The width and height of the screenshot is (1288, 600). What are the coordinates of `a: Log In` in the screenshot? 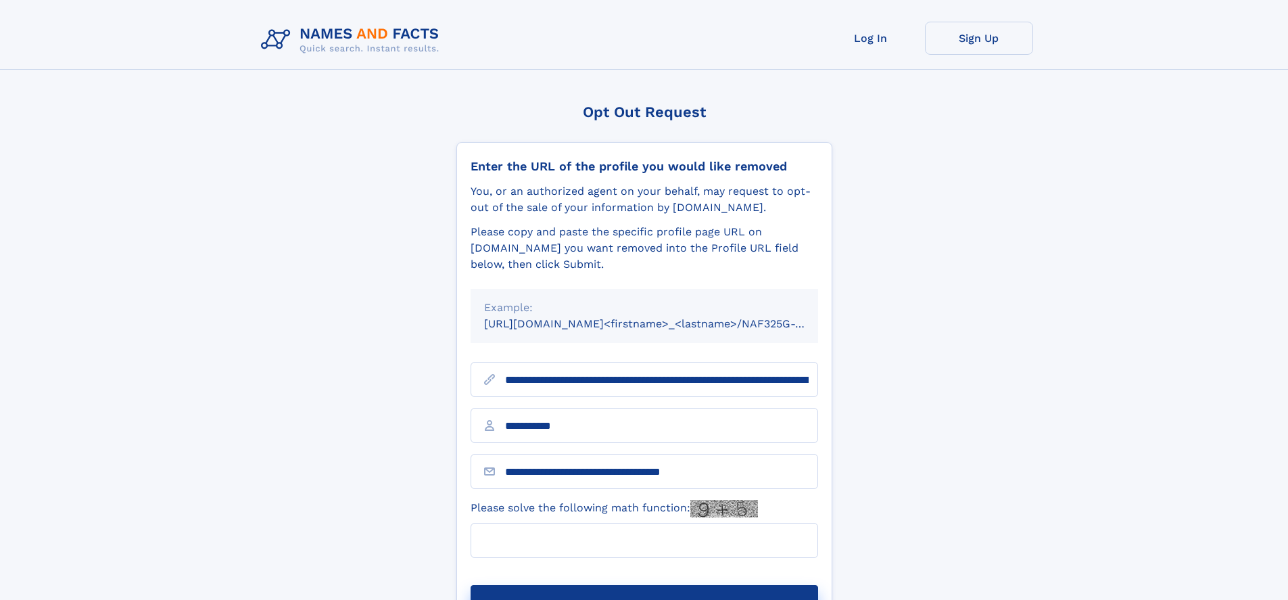 It's located at (871, 38).